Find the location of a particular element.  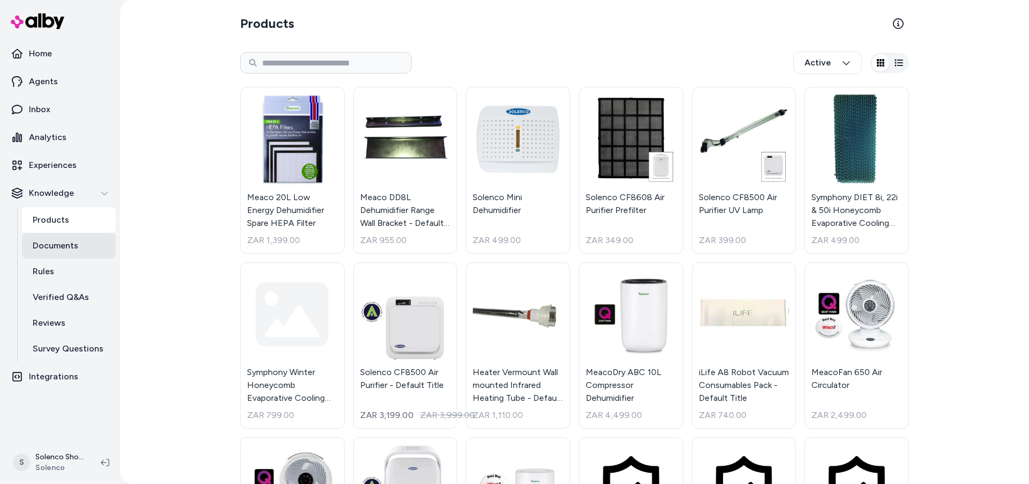

a: Documents is located at coordinates (69, 246).